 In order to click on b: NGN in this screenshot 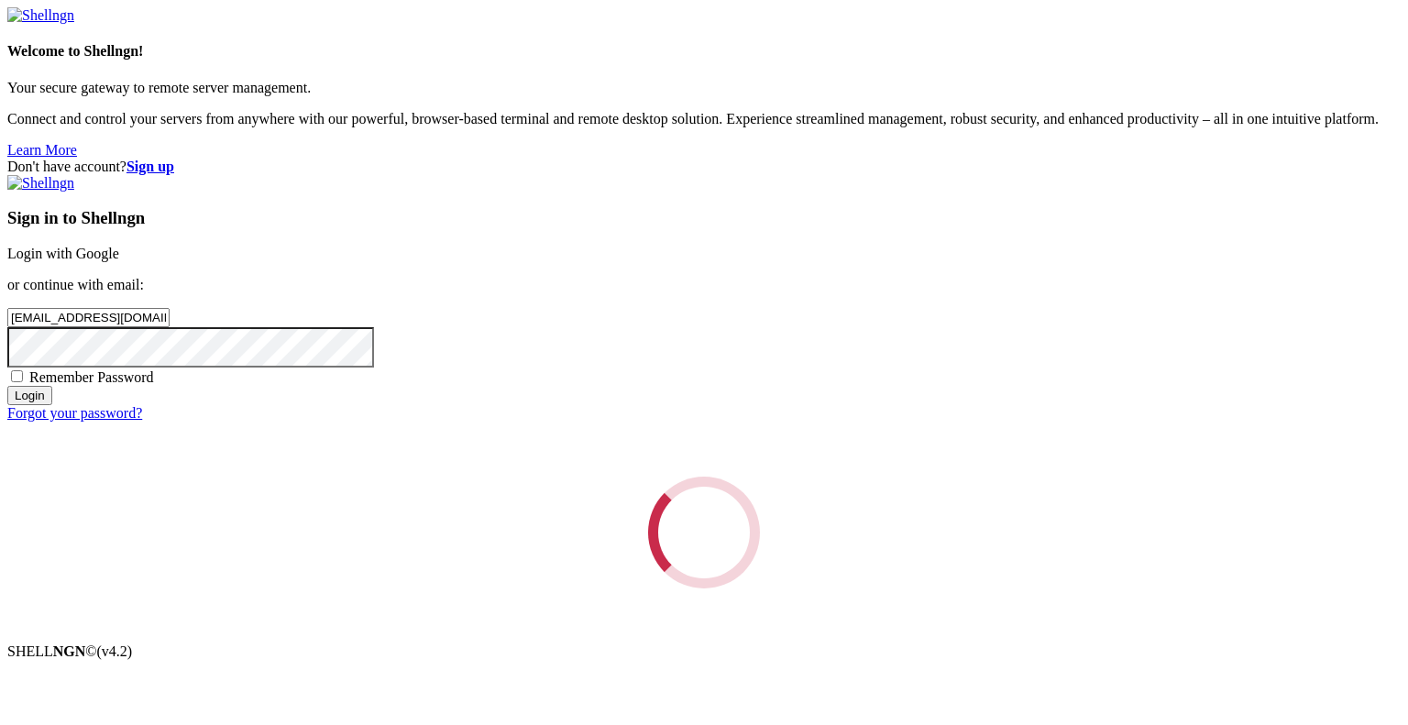, I will do `click(70, 651)`.